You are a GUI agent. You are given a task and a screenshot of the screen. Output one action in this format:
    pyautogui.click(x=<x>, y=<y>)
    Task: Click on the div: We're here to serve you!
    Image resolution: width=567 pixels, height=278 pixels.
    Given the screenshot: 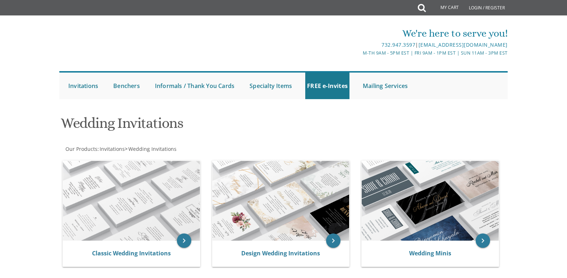 What is the action you would take?
    pyautogui.click(x=358, y=33)
    